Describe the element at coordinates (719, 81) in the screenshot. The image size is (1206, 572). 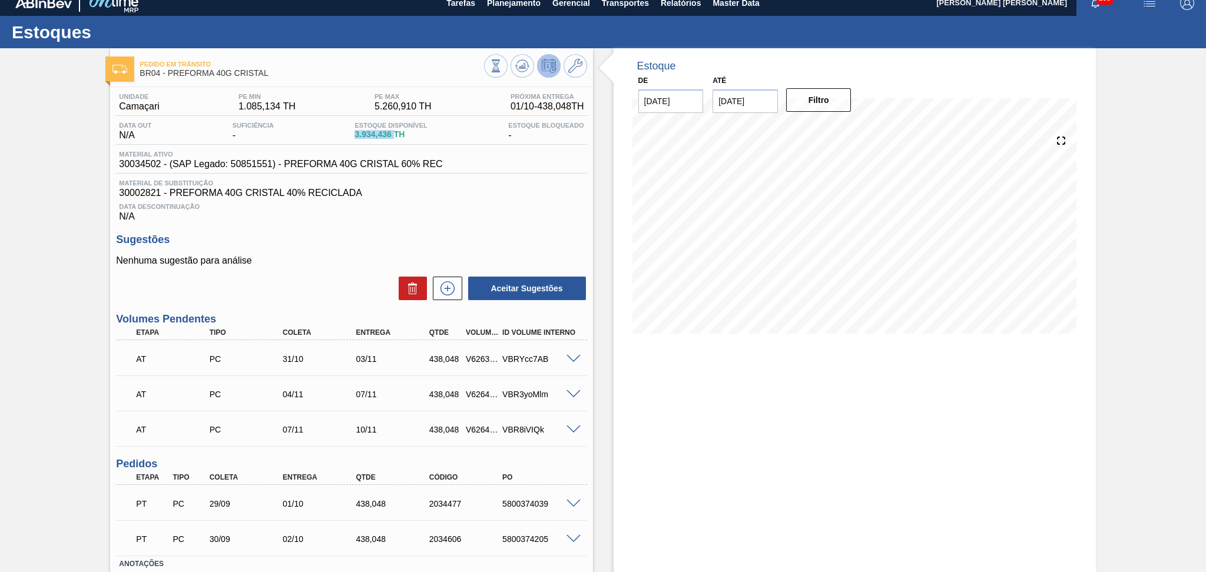
I see `label: Até` at that location.